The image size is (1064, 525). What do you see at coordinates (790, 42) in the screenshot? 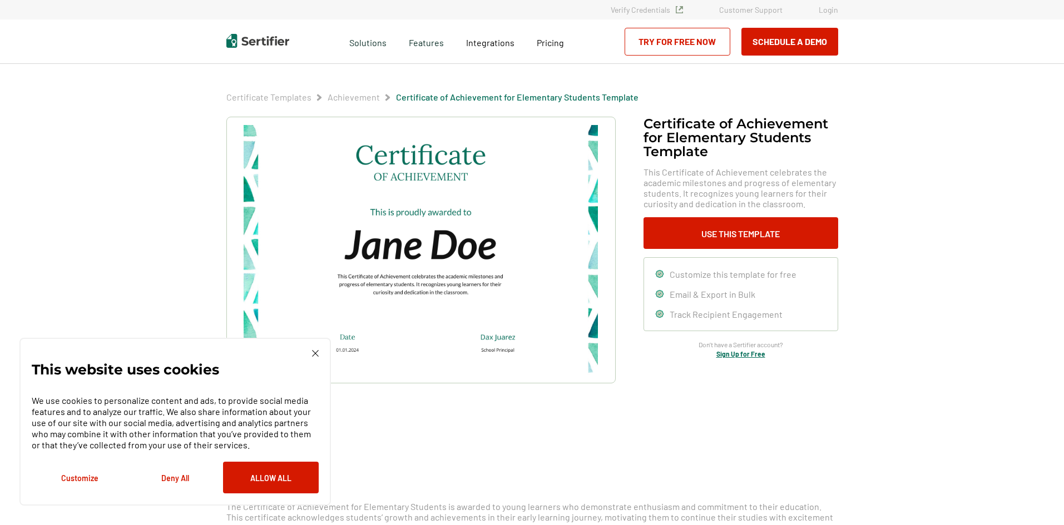
I see `a: Schedule a Demo` at bounding box center [790, 42].